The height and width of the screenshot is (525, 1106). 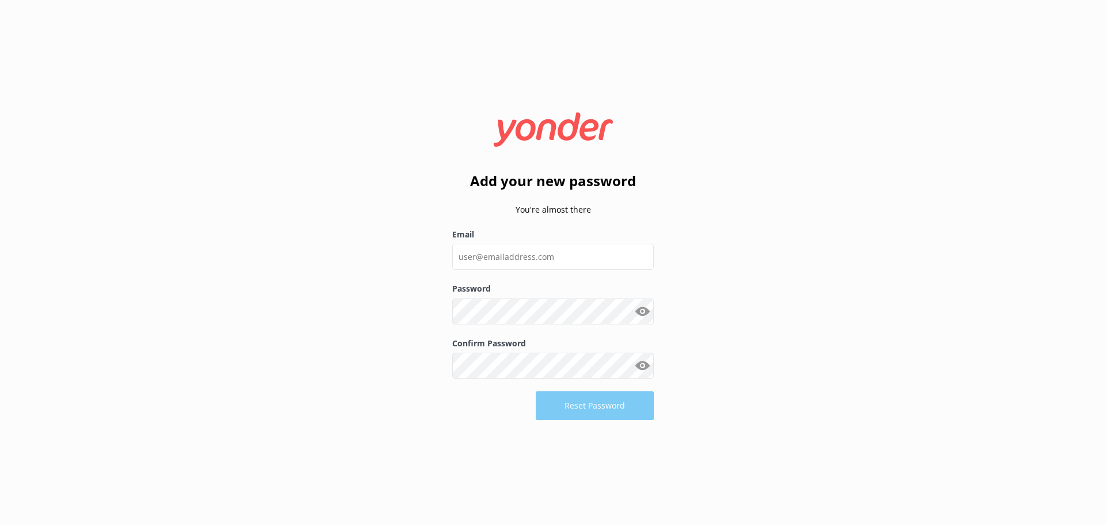 What do you see at coordinates (553, 343) in the screenshot?
I see `label: Confirm Password` at bounding box center [553, 343].